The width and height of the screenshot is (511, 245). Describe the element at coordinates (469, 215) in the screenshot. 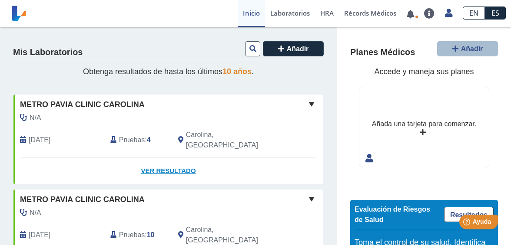

I see `a: Resultados` at that location.